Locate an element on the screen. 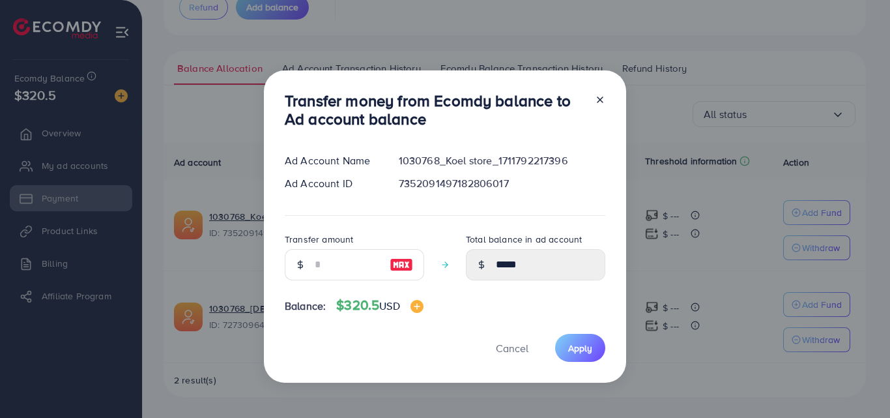 The width and height of the screenshot is (890, 418). div: 1030768_Koel store_1711792217396 is located at coordinates (502, 160).